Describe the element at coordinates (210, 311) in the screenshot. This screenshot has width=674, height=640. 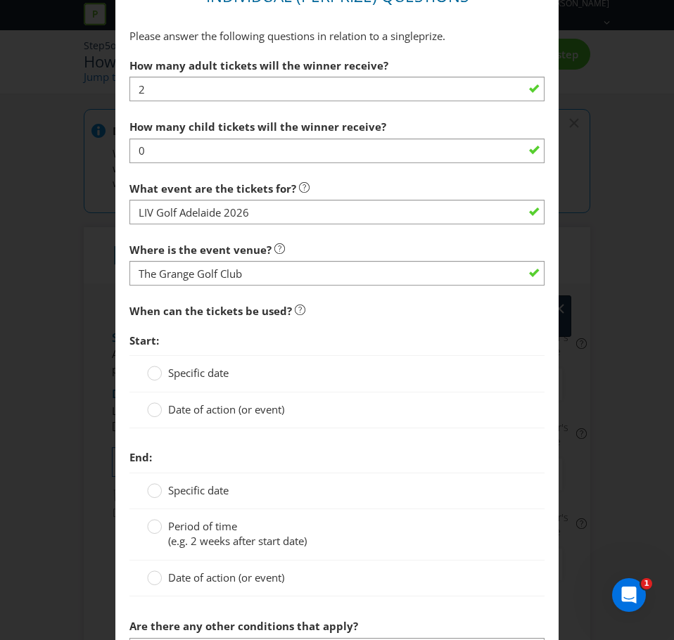
I see `span: When can the tickets be used?` at that location.